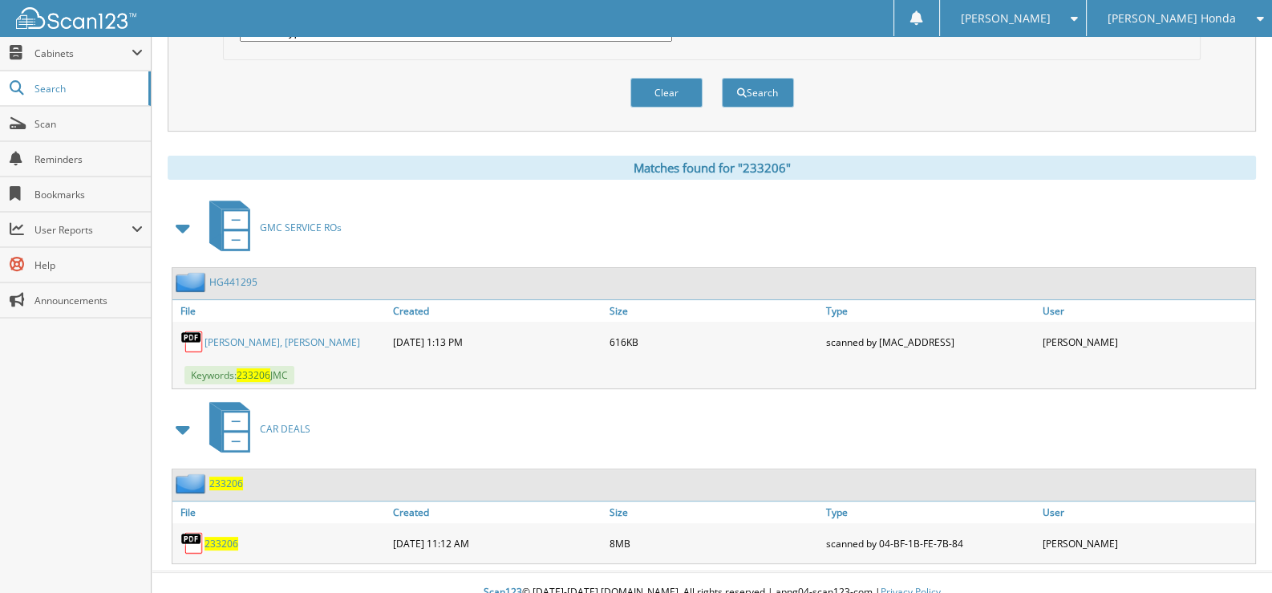 The image size is (1272, 593). Describe the element at coordinates (667, 92) in the screenshot. I see `button: Clear` at that location.